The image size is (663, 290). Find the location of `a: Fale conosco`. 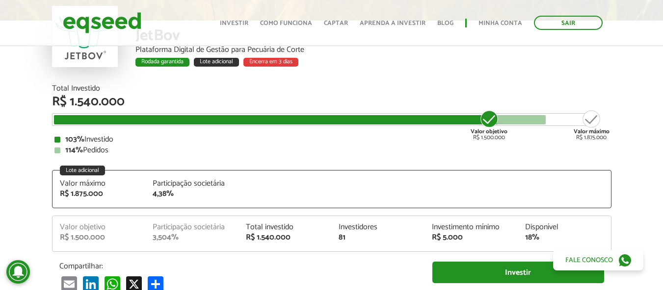

a: Fale conosco is located at coordinates (598, 260).